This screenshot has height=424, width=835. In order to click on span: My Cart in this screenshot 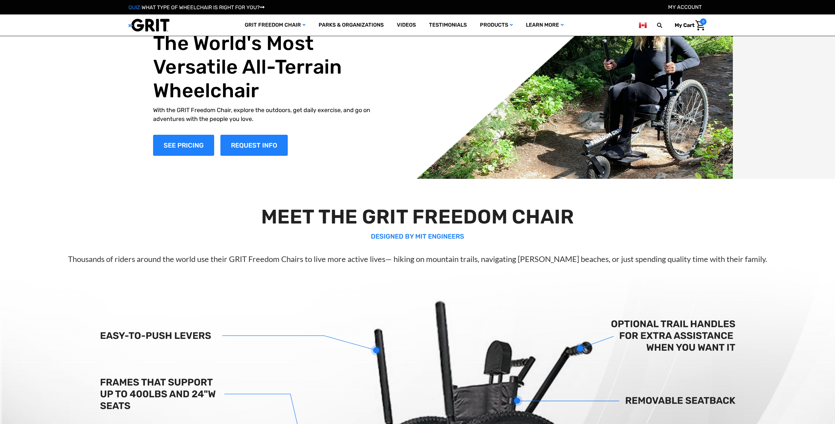, I will do `click(685, 25)`.